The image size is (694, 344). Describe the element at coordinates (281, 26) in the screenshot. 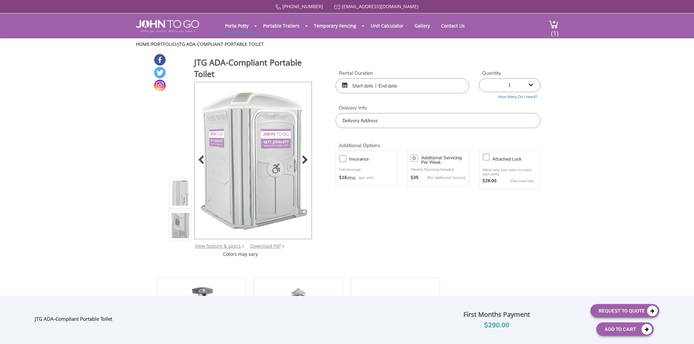

I see `a: Portable Trailers` at that location.